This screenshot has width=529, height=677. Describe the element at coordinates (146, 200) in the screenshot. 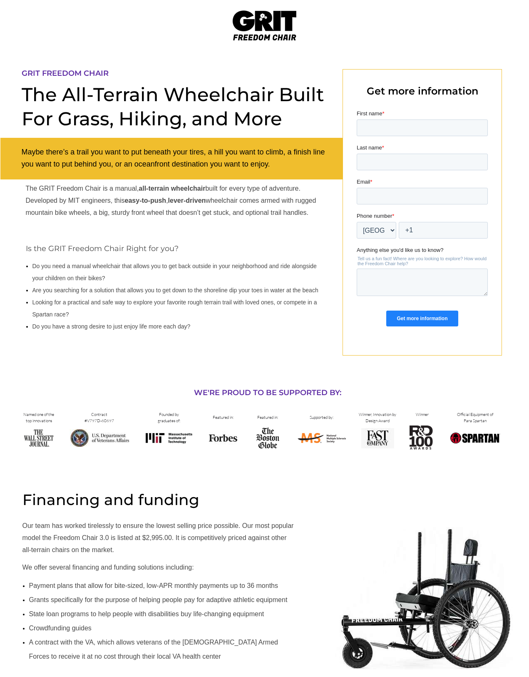

I see `strong: easy-to-push` at that location.